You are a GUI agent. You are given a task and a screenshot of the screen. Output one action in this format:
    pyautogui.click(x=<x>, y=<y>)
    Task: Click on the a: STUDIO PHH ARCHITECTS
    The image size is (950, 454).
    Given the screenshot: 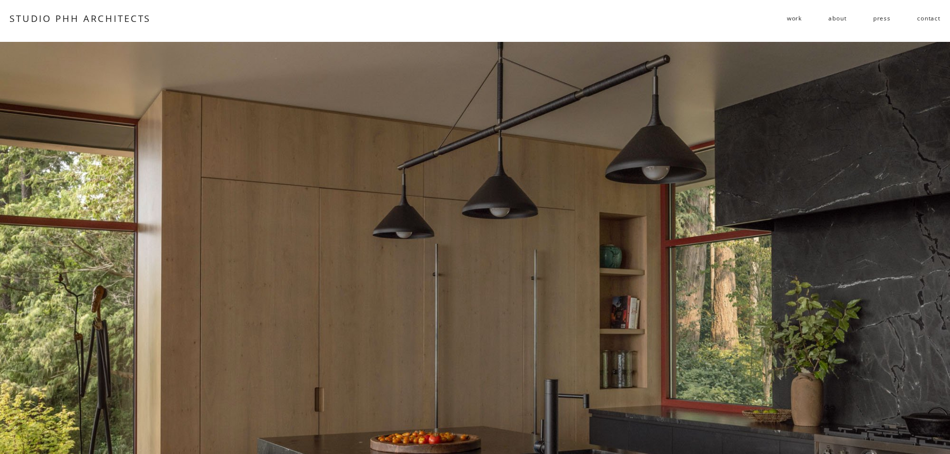 What is the action you would take?
    pyautogui.click(x=80, y=18)
    